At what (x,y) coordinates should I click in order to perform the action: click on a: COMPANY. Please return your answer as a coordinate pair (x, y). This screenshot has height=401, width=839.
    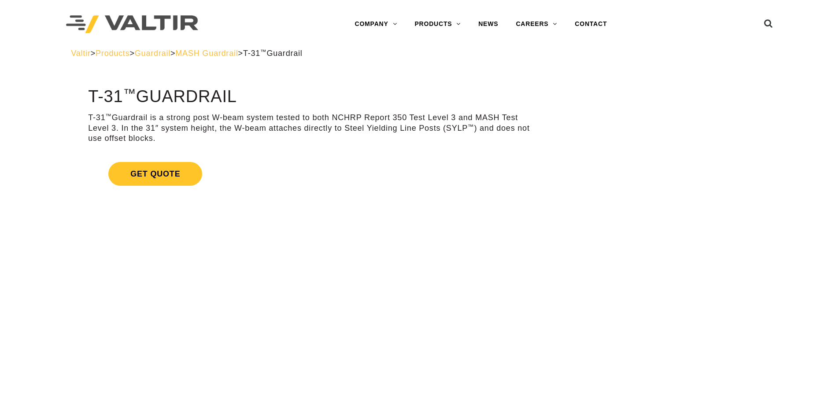
    Looking at the image, I should click on (376, 24).